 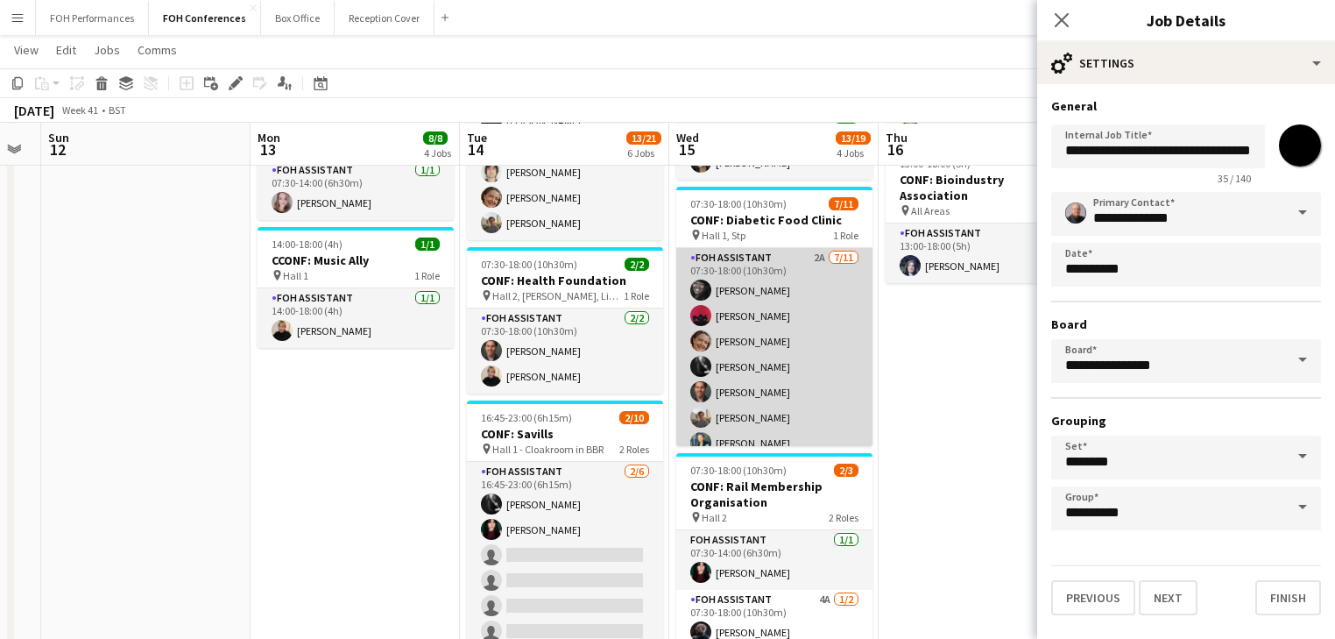 What do you see at coordinates (714, 517) in the screenshot?
I see `span: Hall 2` at bounding box center [714, 517].